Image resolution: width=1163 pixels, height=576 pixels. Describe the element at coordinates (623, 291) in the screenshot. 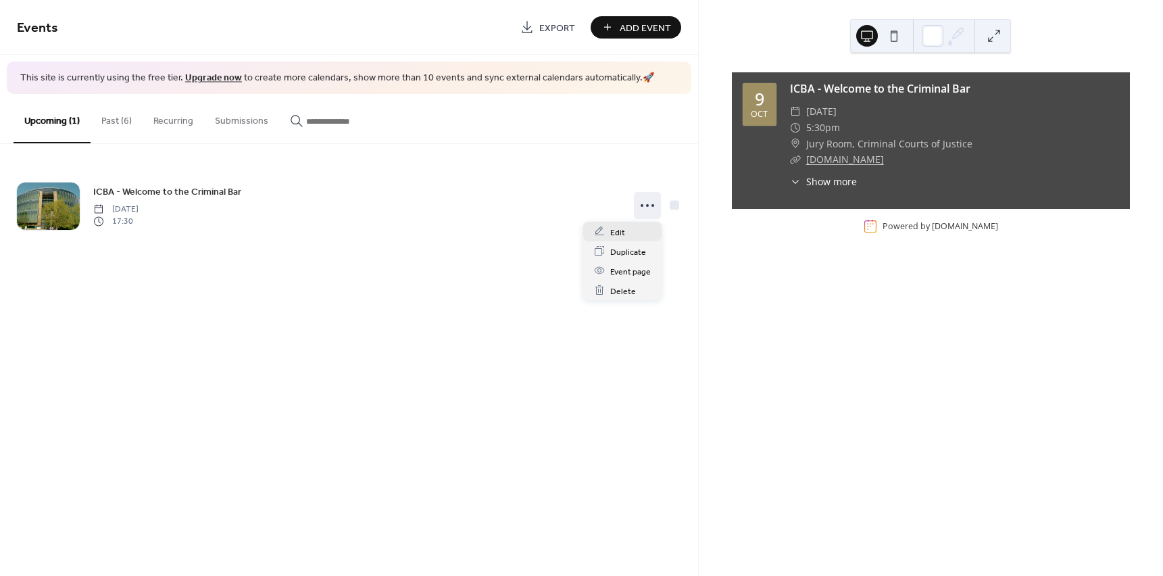

I see `span: Delete` at that location.